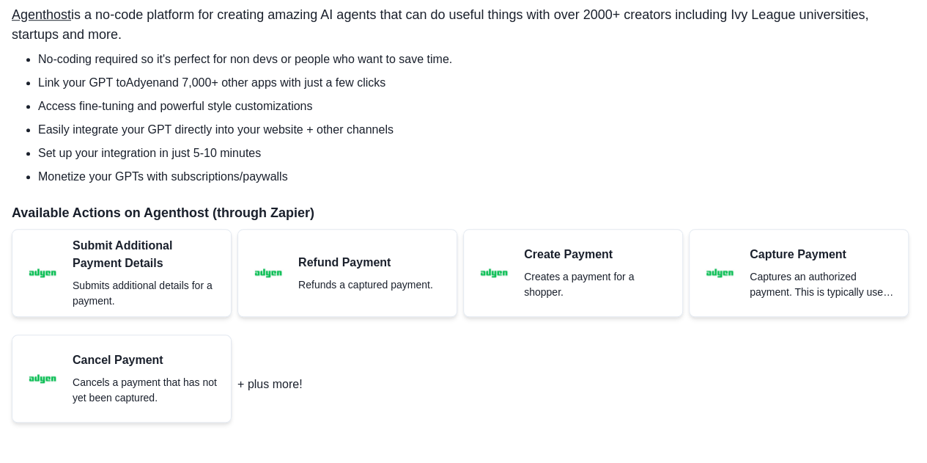  I want to click on p: Submit Additional Payment Details, so click(146, 254).